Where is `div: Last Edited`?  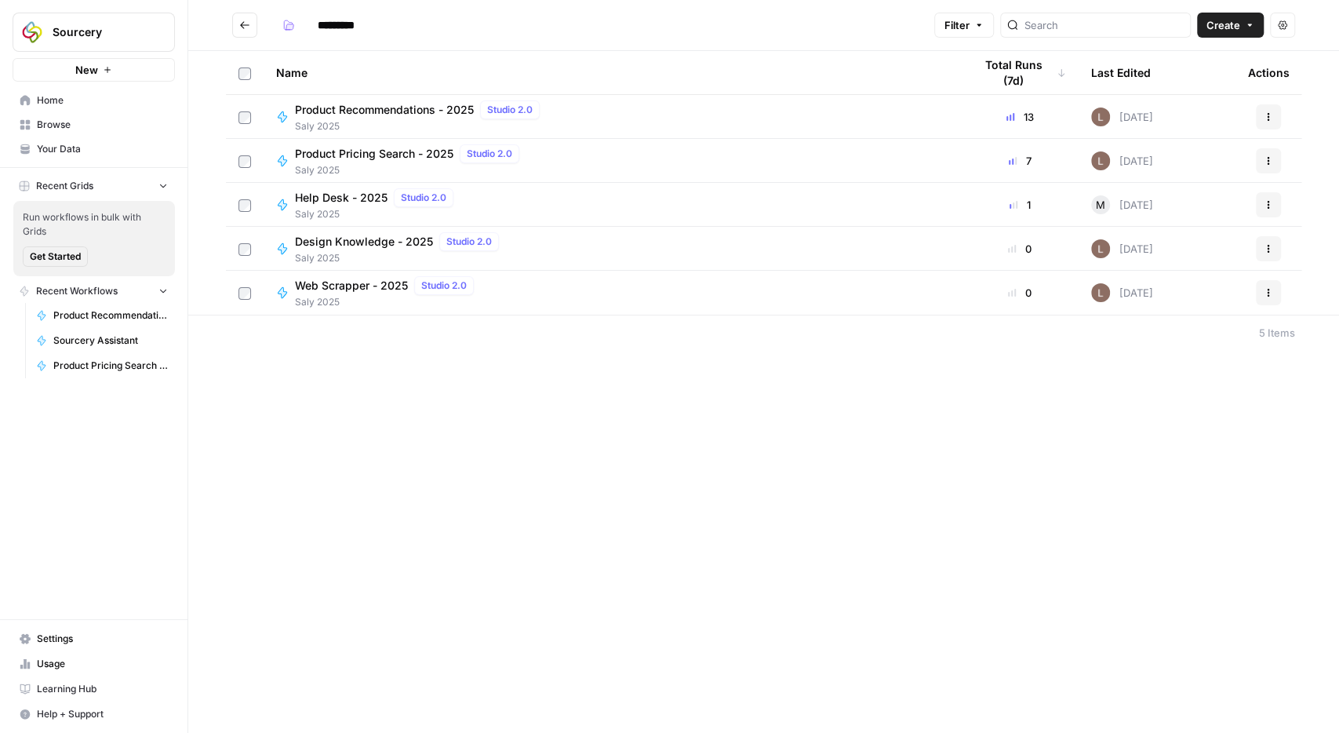 div: Last Edited is located at coordinates (1121, 72).